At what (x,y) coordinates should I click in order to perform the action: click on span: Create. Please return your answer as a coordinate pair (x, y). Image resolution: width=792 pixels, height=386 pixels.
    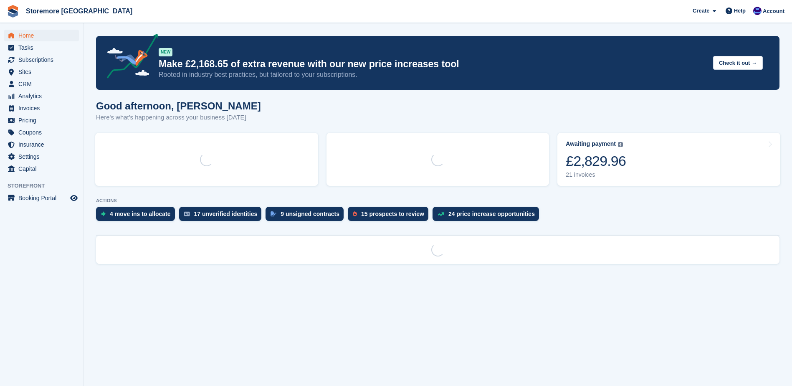
    Looking at the image, I should click on (701, 11).